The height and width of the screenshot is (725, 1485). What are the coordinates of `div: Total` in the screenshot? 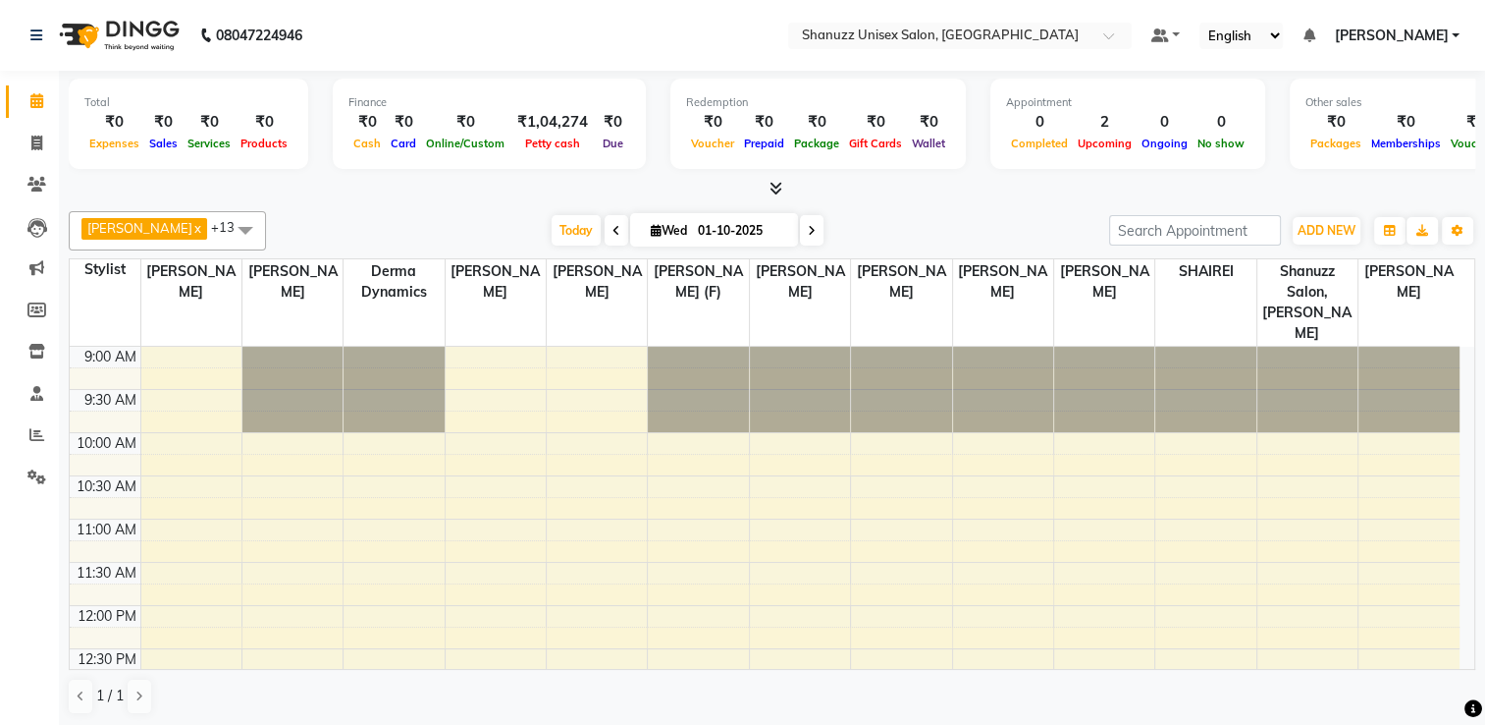 It's located at (188, 102).